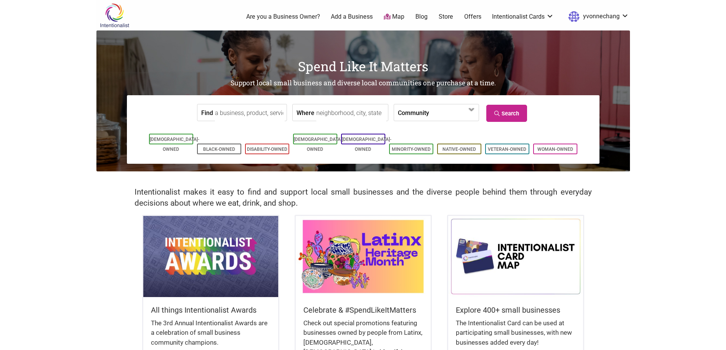  I want to click on a: Native-Owned, so click(459, 149).